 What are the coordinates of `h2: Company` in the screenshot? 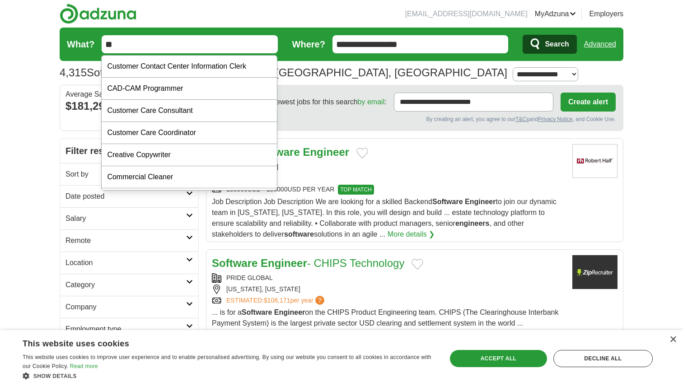 It's located at (125, 307).